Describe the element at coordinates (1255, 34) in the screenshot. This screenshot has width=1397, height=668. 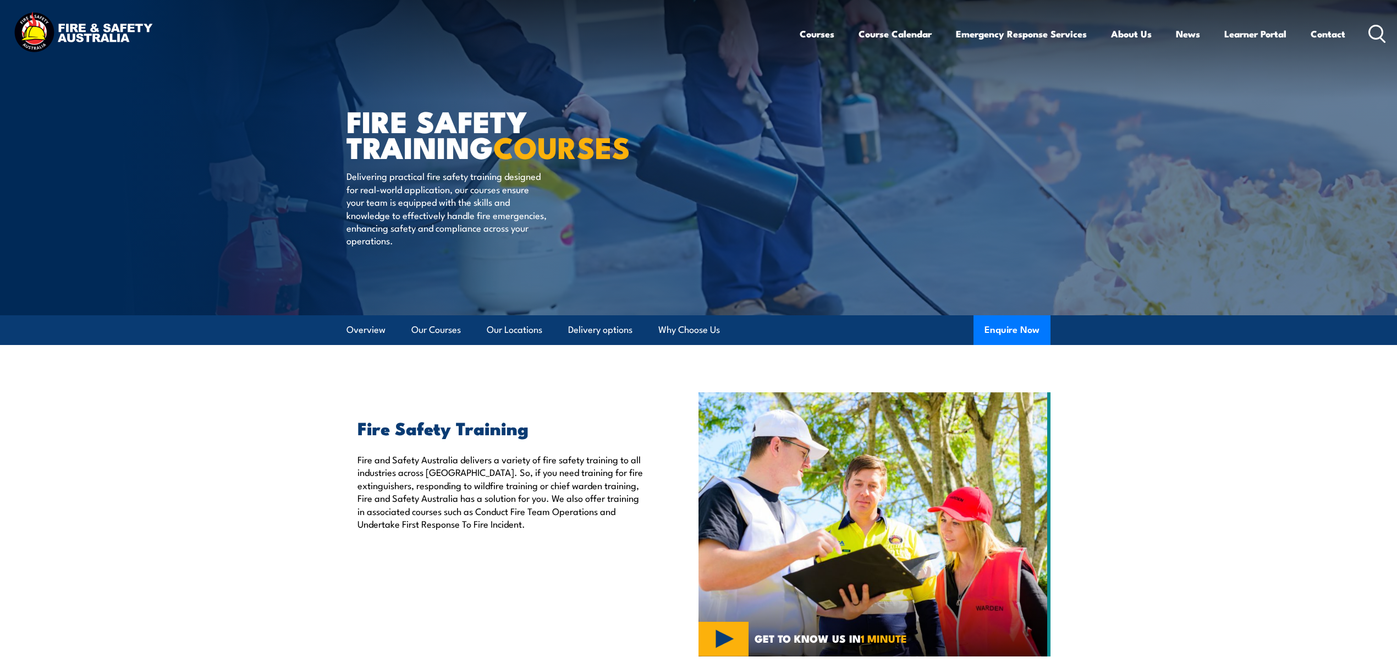
I see `a: Learner Portal` at that location.